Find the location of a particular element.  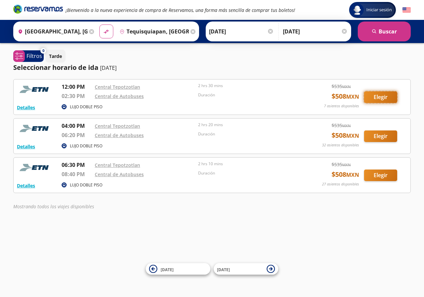

p: 04:00 PM is located at coordinates (77, 126).